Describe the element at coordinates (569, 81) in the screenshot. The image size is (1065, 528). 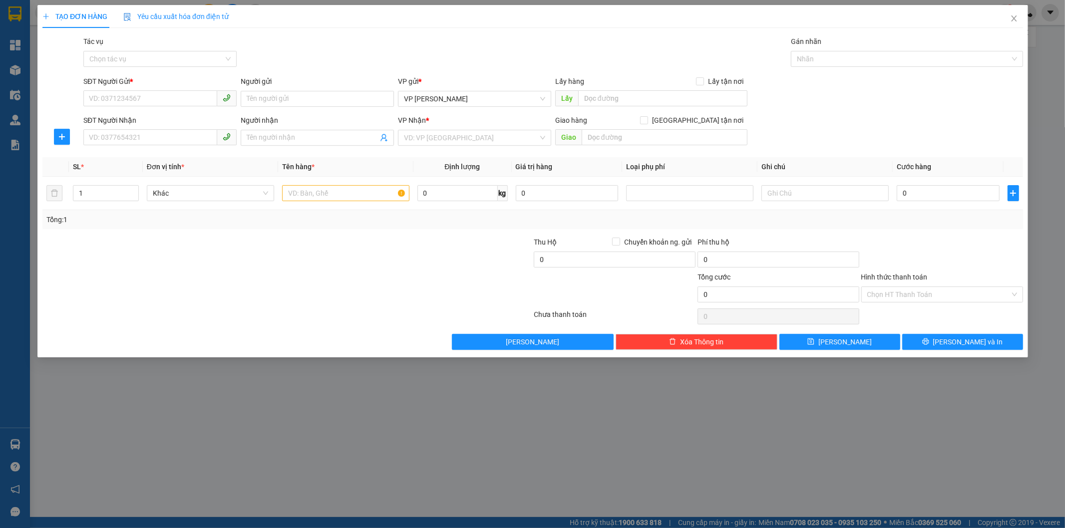
I see `span: Lấy hàng` at that location.